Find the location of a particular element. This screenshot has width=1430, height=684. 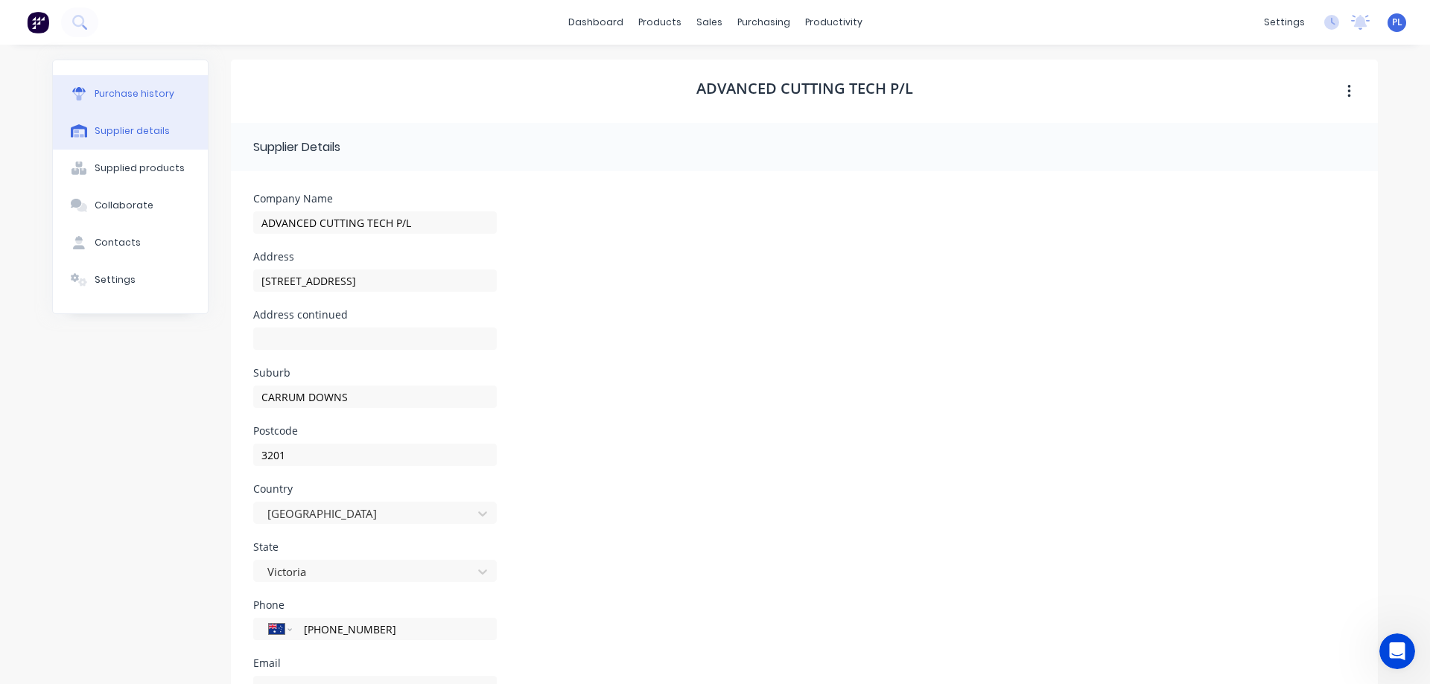

button: Purchase history is located at coordinates (130, 94).